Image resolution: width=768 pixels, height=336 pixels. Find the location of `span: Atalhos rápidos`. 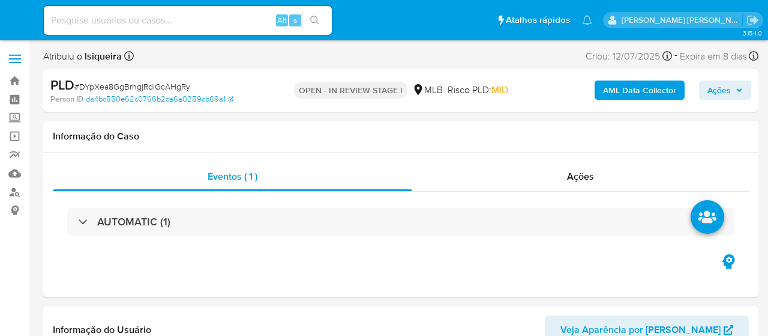

span: Atalhos rápidos is located at coordinates (538, 20).